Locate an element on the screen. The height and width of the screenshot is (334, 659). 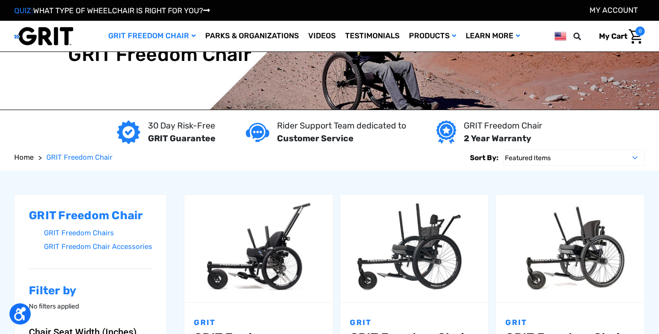
a: Account is located at coordinates (614, 10).